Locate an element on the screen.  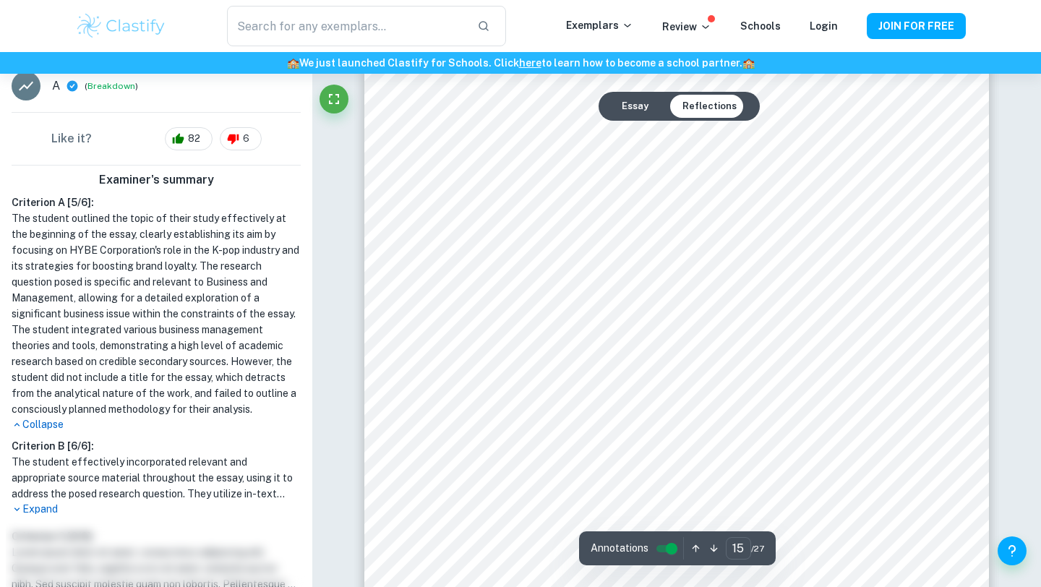
p: Exemplars is located at coordinates (599, 25).